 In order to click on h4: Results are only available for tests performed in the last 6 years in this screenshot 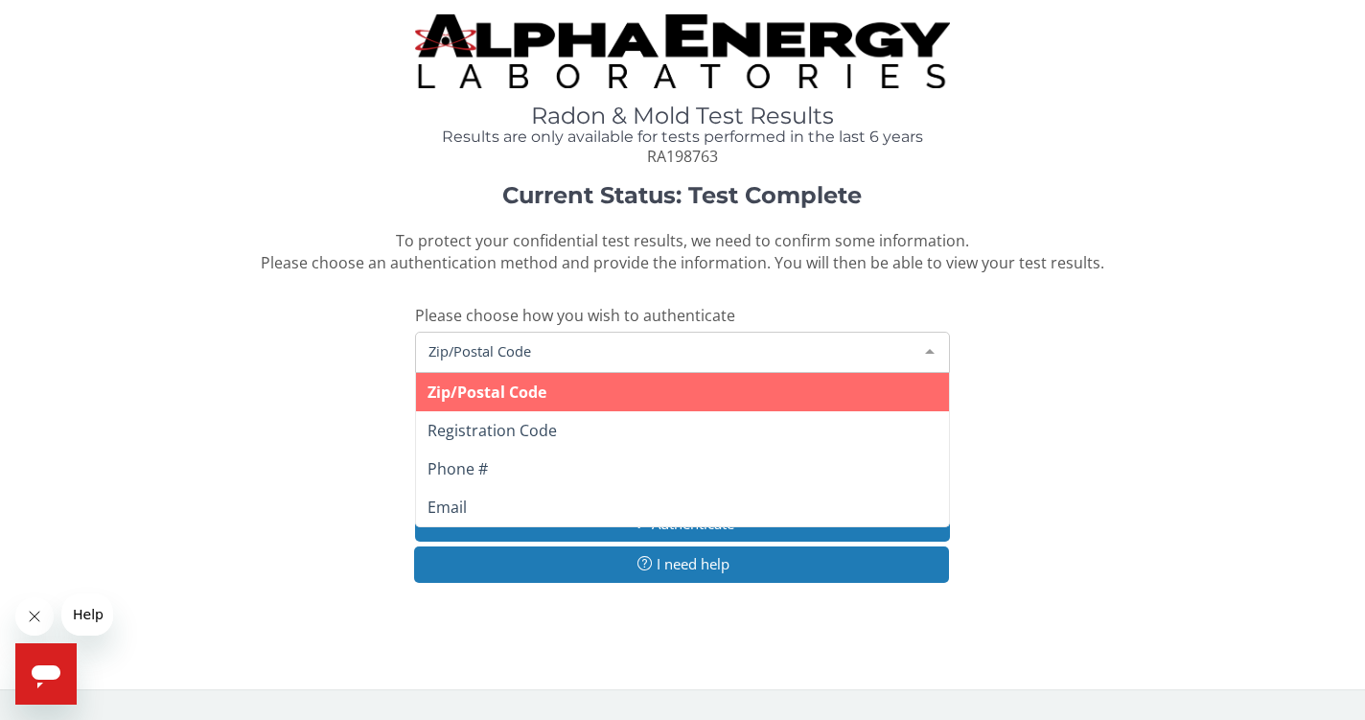, I will do `click(682, 137)`.